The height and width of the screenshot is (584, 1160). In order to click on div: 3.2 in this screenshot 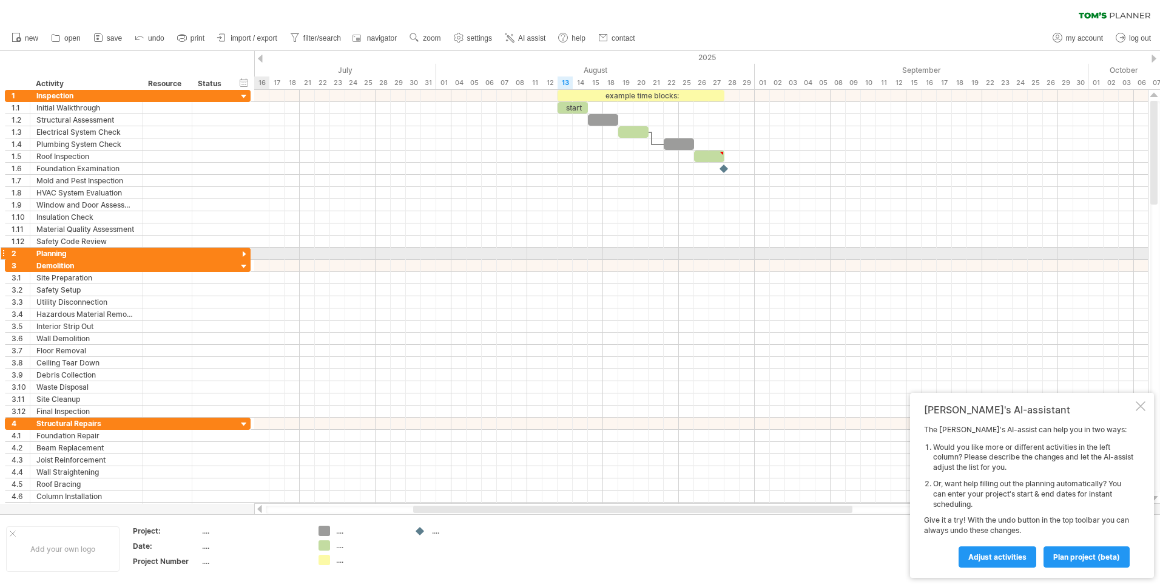, I will do `click(21, 289)`.